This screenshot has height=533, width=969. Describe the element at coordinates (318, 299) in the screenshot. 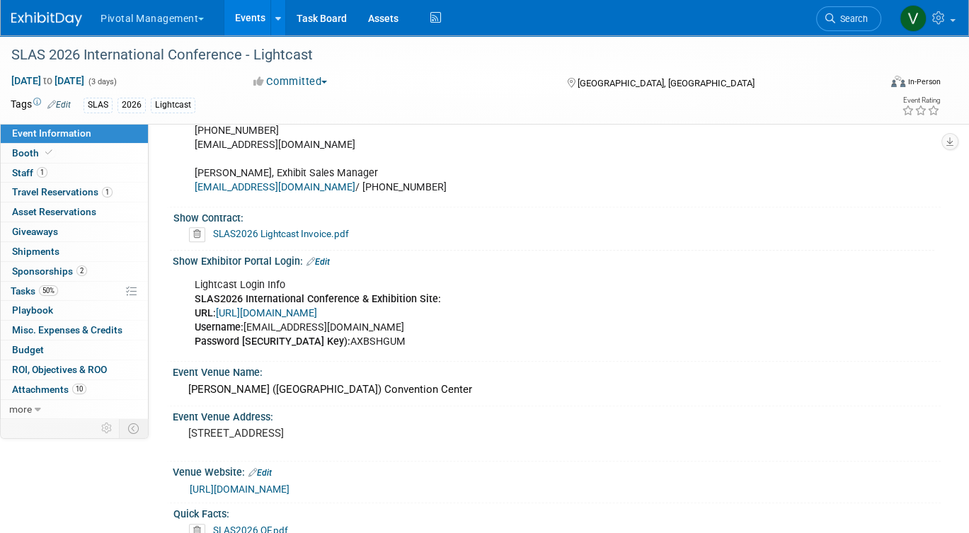

I see `b: SLAS2026 International Conference & Exhibition Site:` at that location.